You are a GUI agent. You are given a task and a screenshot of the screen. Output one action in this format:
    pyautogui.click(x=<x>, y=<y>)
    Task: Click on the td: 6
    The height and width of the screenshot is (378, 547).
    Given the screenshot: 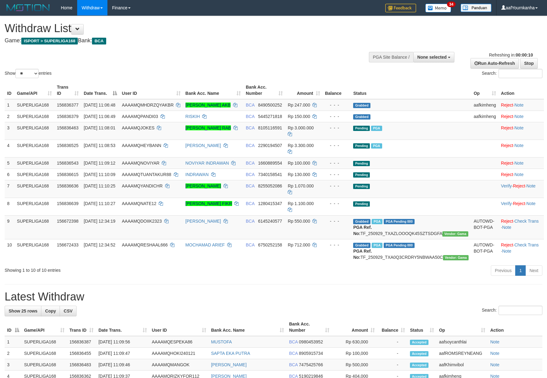 What is the action you would take?
    pyautogui.click(x=10, y=174)
    